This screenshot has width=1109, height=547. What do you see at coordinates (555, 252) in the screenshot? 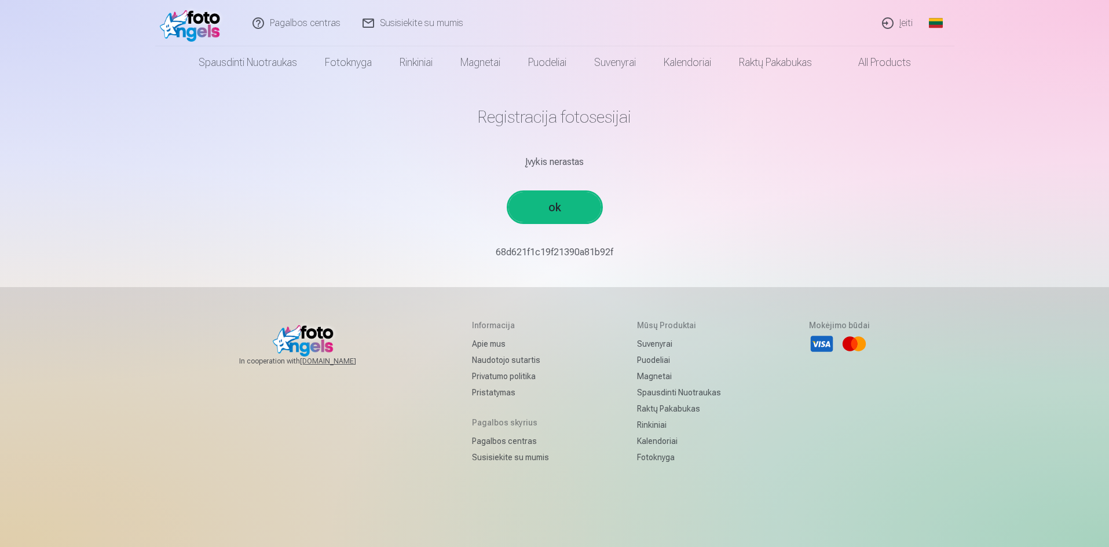
I see `p: 68d621f1c19f21390a81b92f￼￼` at bounding box center [555, 252].